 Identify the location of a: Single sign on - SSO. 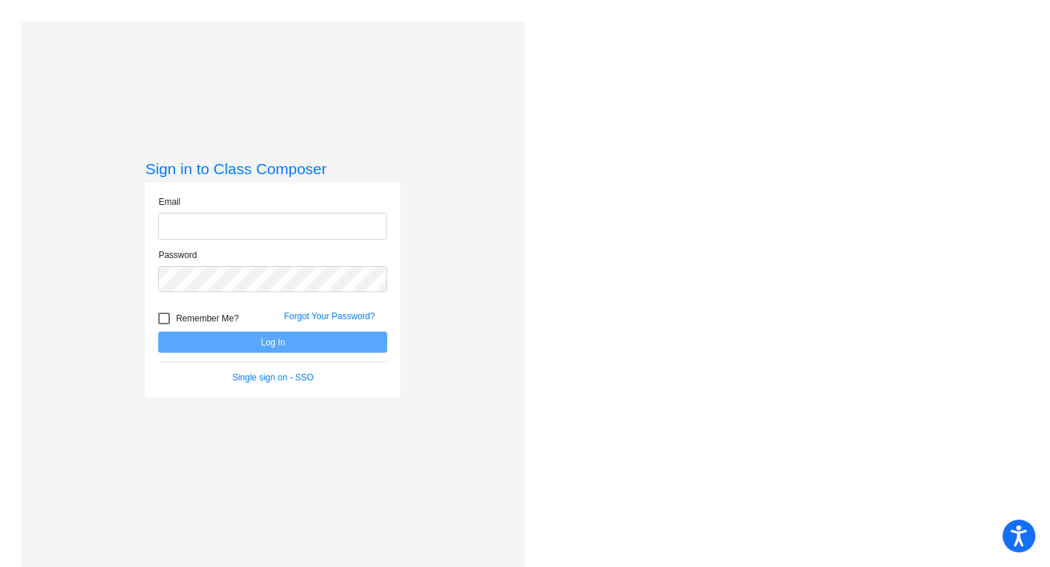
(273, 378).